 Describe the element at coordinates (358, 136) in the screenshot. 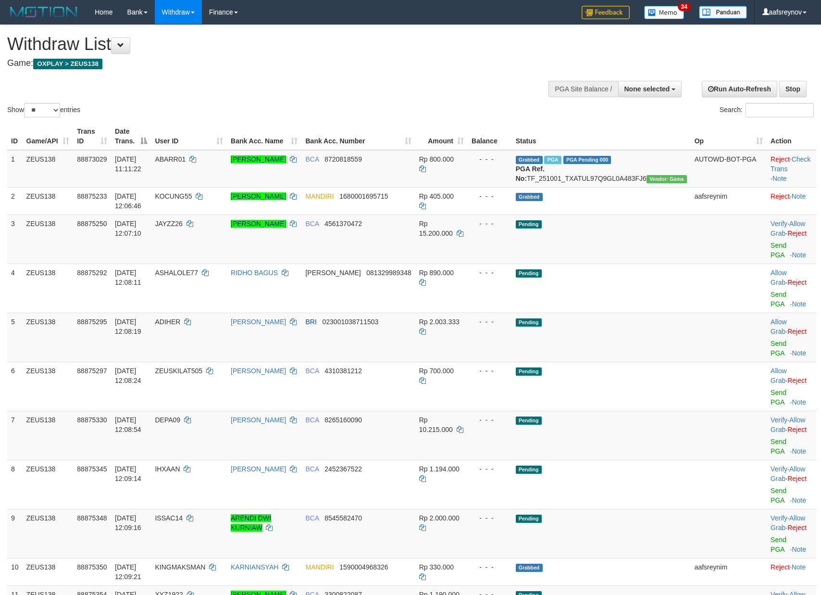

I see `th: Bank Acc. Number: activate to sort column ascending` at that location.